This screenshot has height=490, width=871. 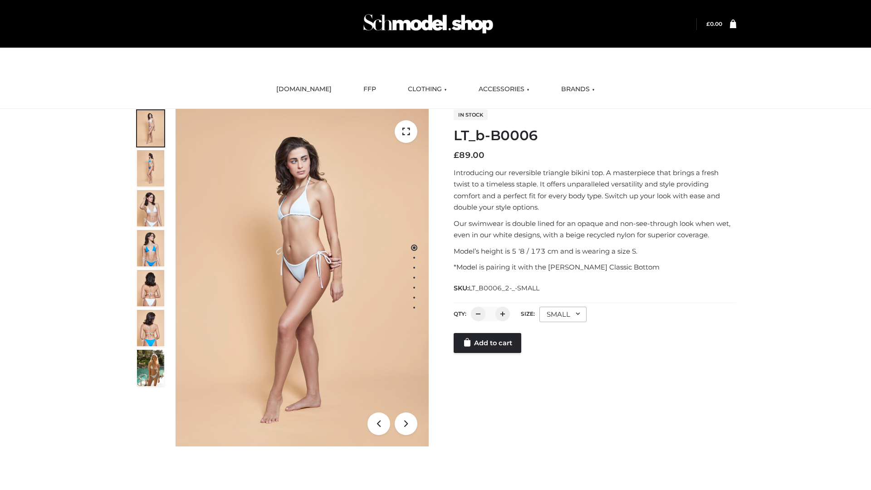 I want to click on p: Introducing our reversible triangle bikini top. A masterpiece that brings a fresh twist to a time..., so click(x=595, y=190).